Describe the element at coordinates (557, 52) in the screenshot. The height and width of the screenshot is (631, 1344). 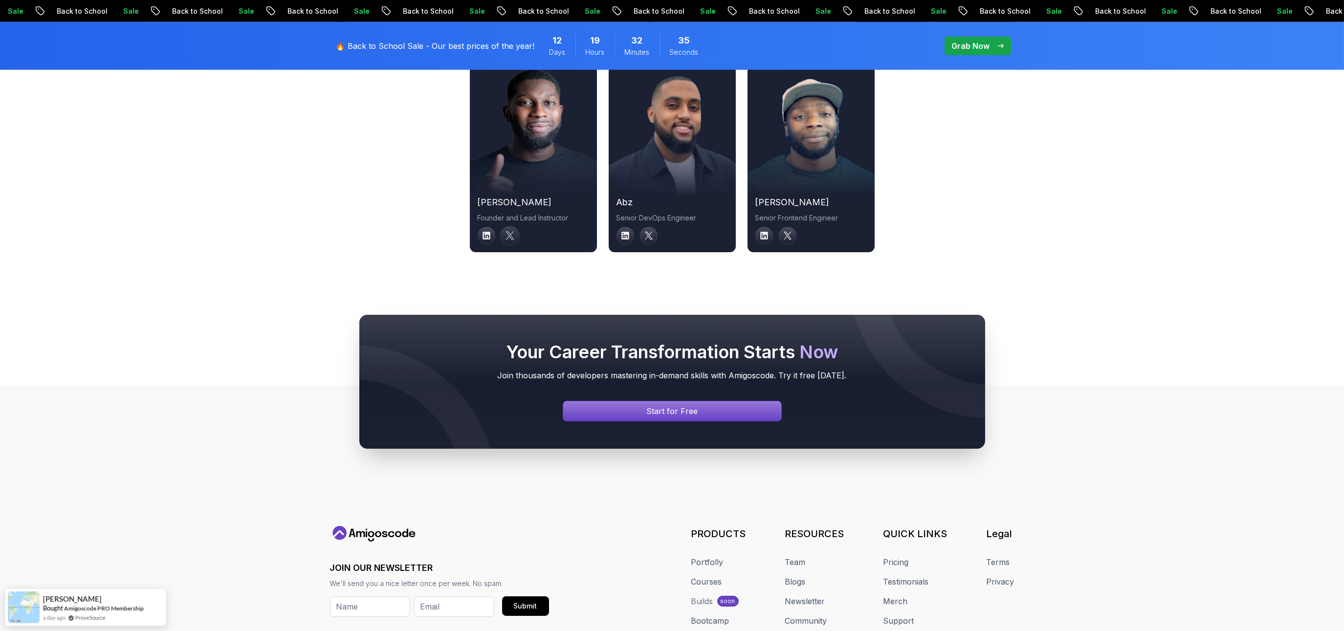
I see `span: Days` at that location.